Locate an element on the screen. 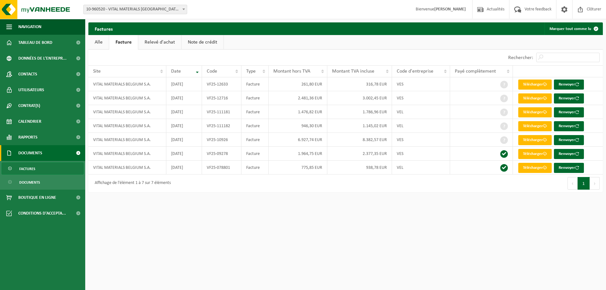 The image size is (606, 290). a: Alle is located at coordinates (98, 42).